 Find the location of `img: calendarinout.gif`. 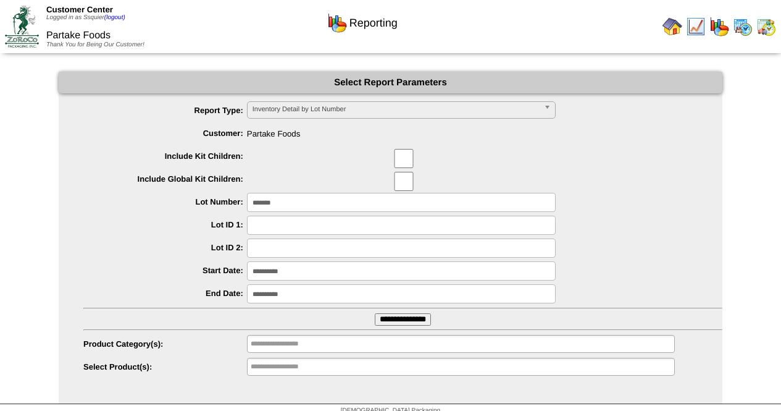

img: calendarinout.gif is located at coordinates (766, 27).